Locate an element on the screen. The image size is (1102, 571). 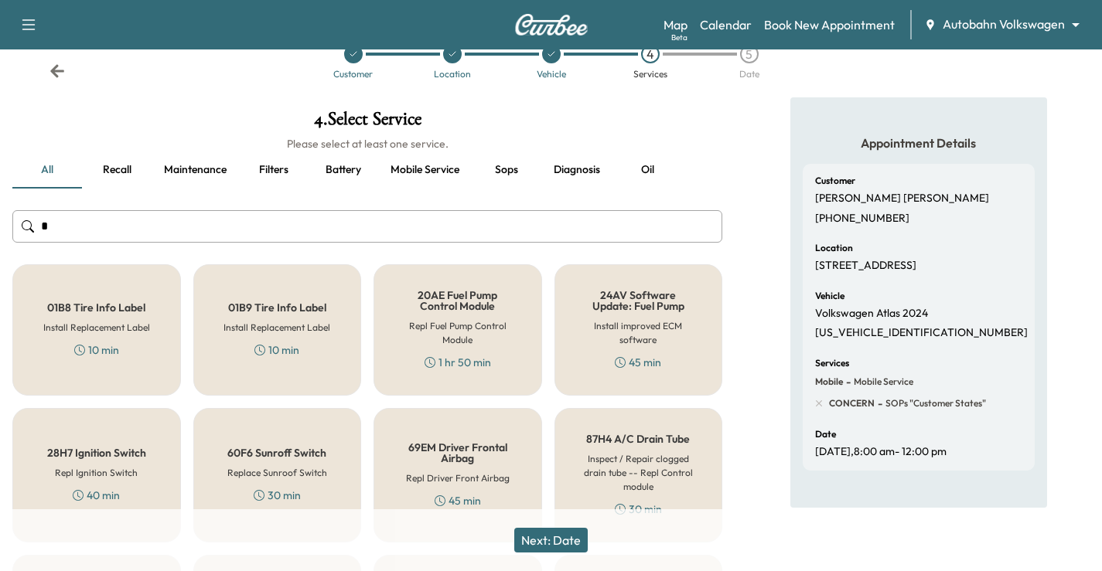
h5: 87H4 A/C Drain Tube is located at coordinates (638, 439).